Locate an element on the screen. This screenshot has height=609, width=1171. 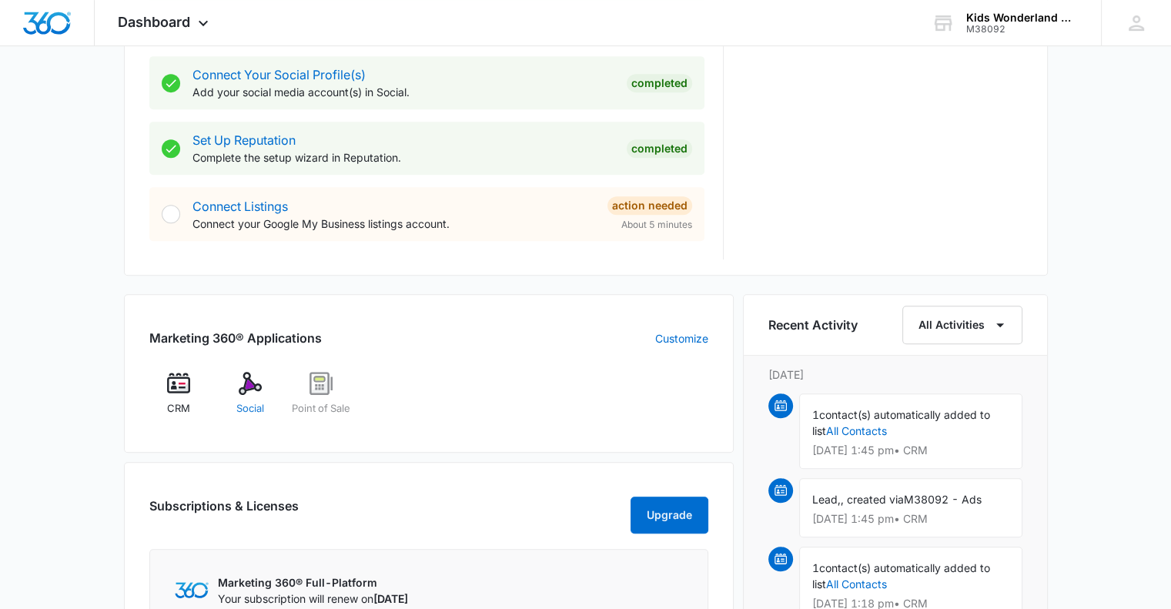
p: Marketing 360® Full-Platform is located at coordinates (313, 582).